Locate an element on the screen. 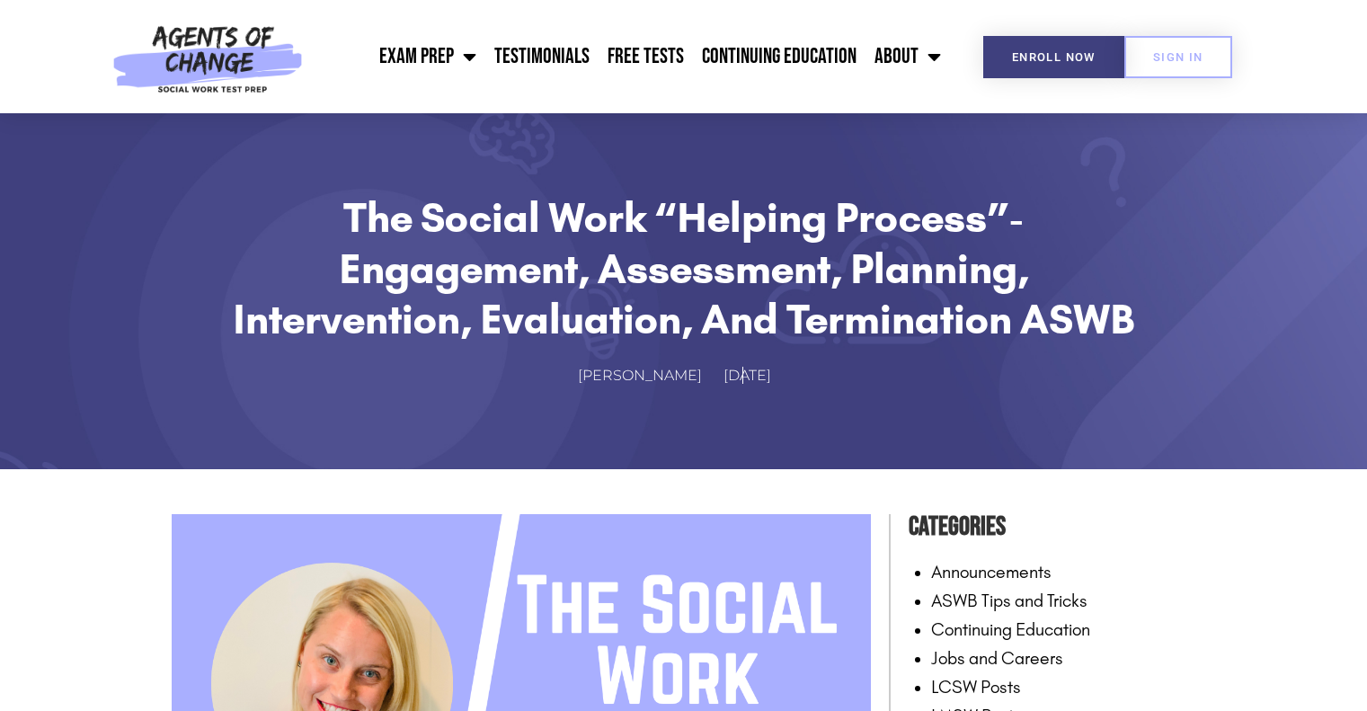 The image size is (1367, 711). a: LCSW Posts is located at coordinates (976, 687).